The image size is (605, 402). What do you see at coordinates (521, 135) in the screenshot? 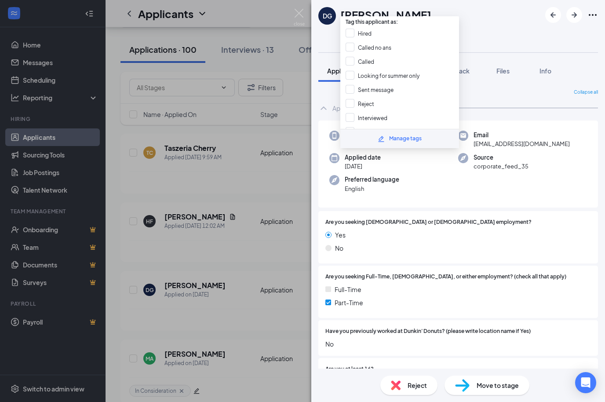
I see `span: Email` at bounding box center [521, 135].